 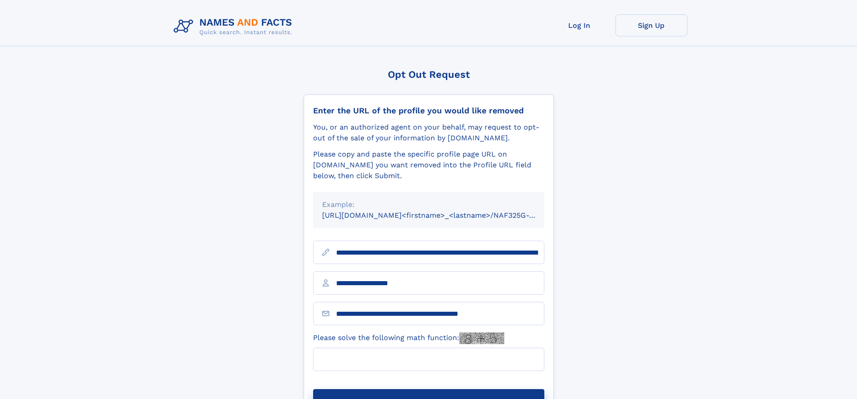 I want to click on div: Enter the URL of the profile you would like removed, so click(x=429, y=111).